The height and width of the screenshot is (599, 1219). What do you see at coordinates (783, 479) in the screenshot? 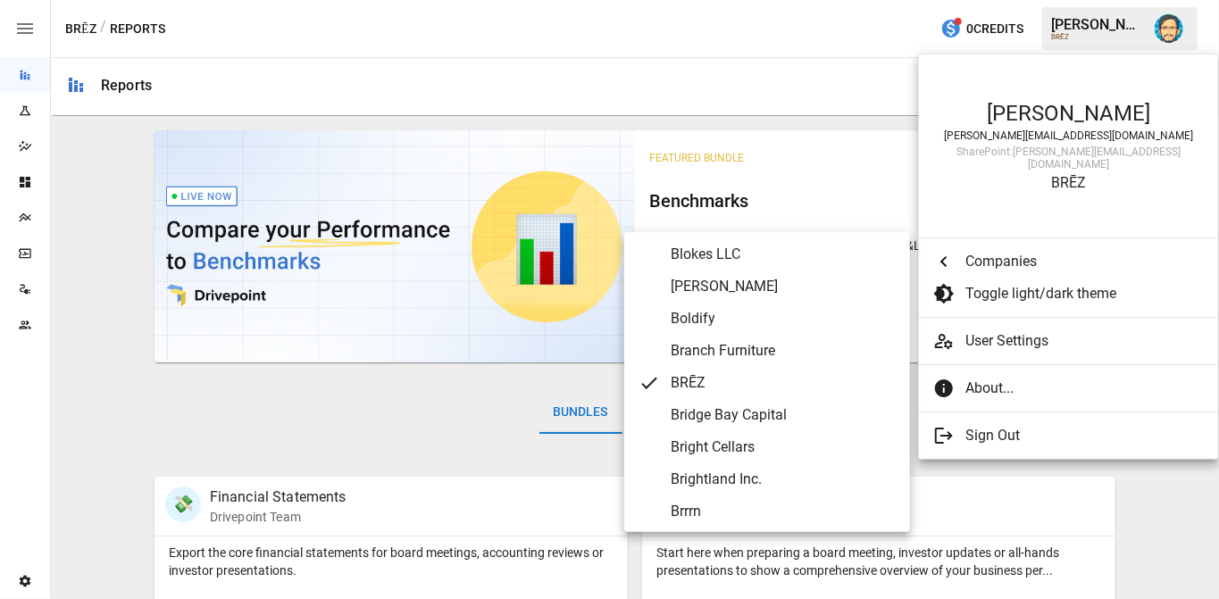
I see `span: Brightland Inc.` at bounding box center [783, 479].